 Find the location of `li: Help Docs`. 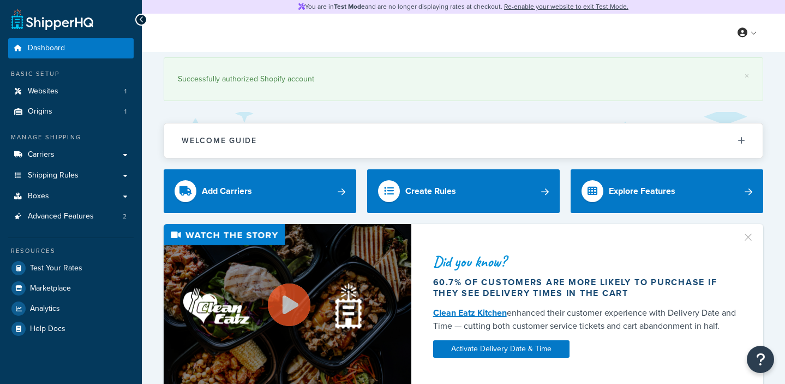

li: Help Docs is located at coordinates (71, 329).